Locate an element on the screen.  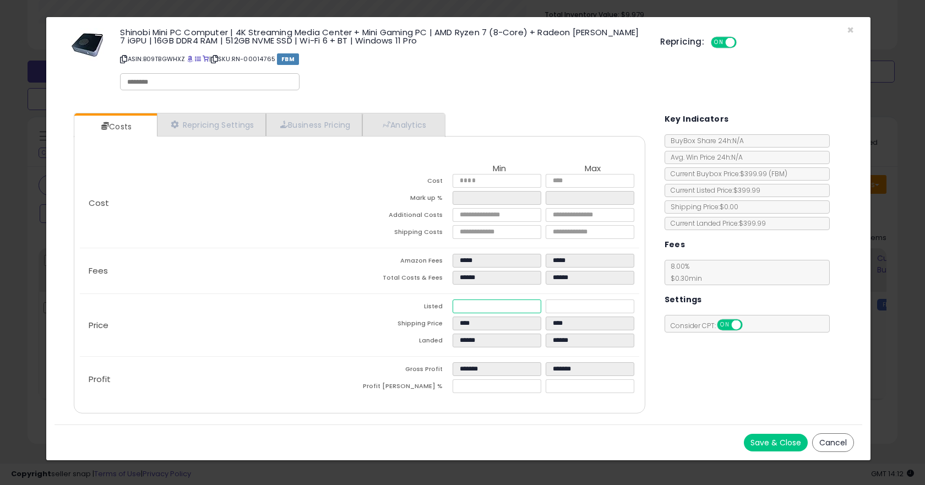
a: Costs is located at coordinates (115, 127).